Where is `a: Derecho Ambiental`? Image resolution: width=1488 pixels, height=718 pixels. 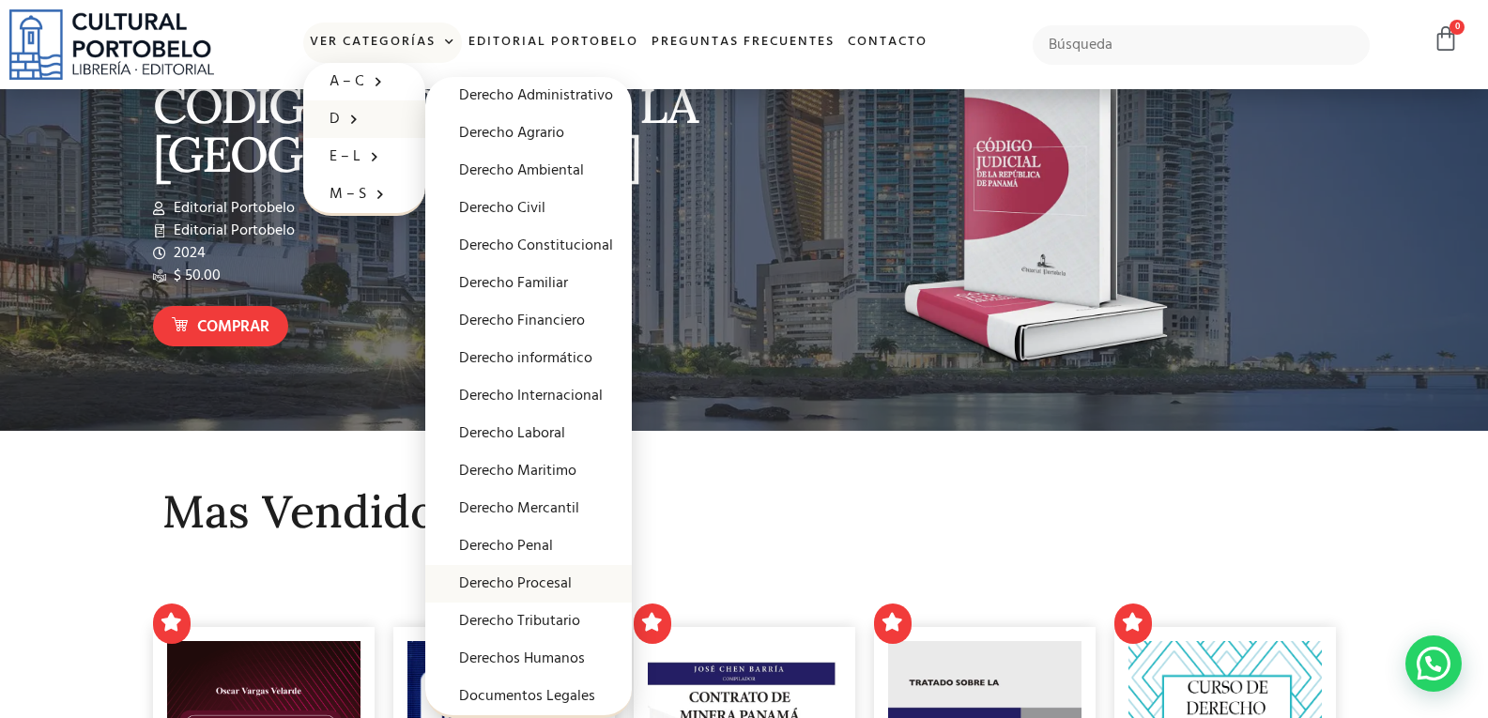 a: Derecho Ambiental is located at coordinates (529, 171).